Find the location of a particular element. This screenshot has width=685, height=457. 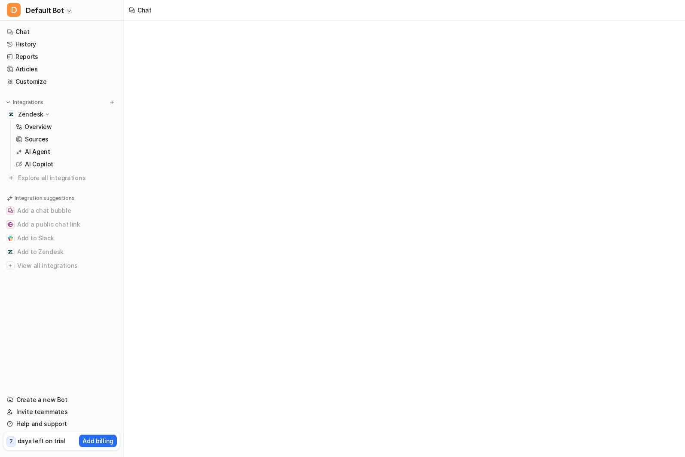

button: Add to ZendeskAdd to Zendesk is located at coordinates (61, 252).